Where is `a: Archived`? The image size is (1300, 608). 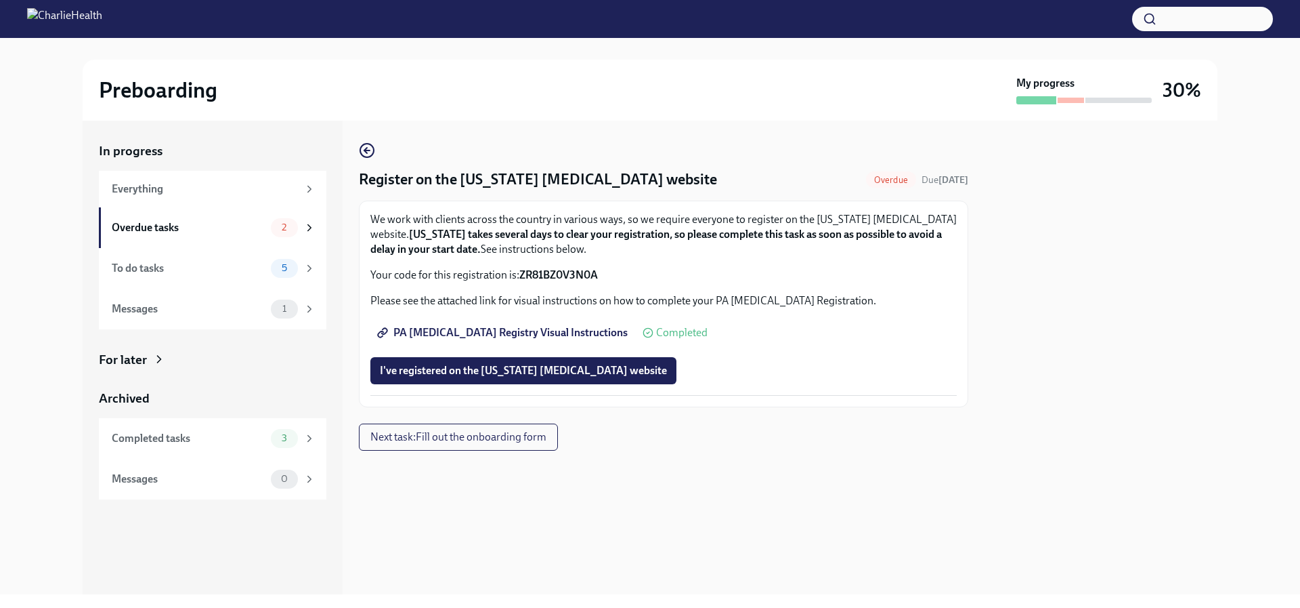
a: Archived is located at coordinates (213, 398).